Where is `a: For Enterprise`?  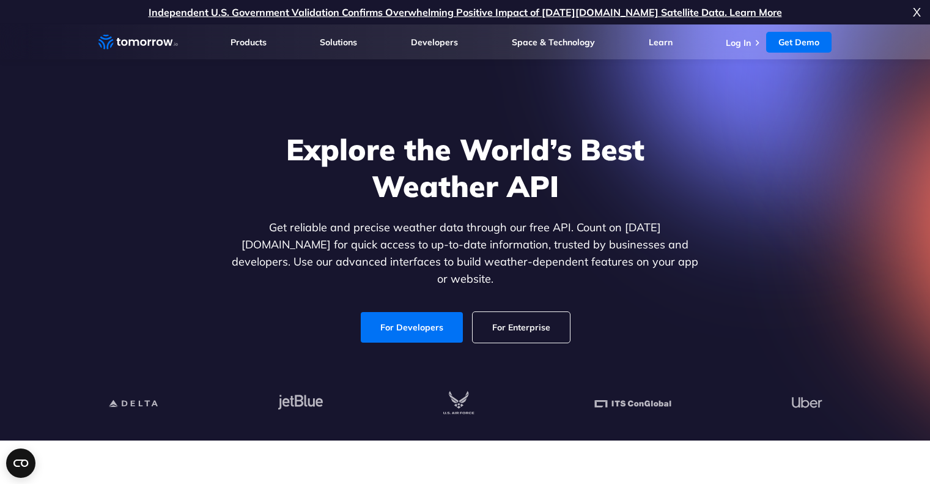 a: For Enterprise is located at coordinates (521, 327).